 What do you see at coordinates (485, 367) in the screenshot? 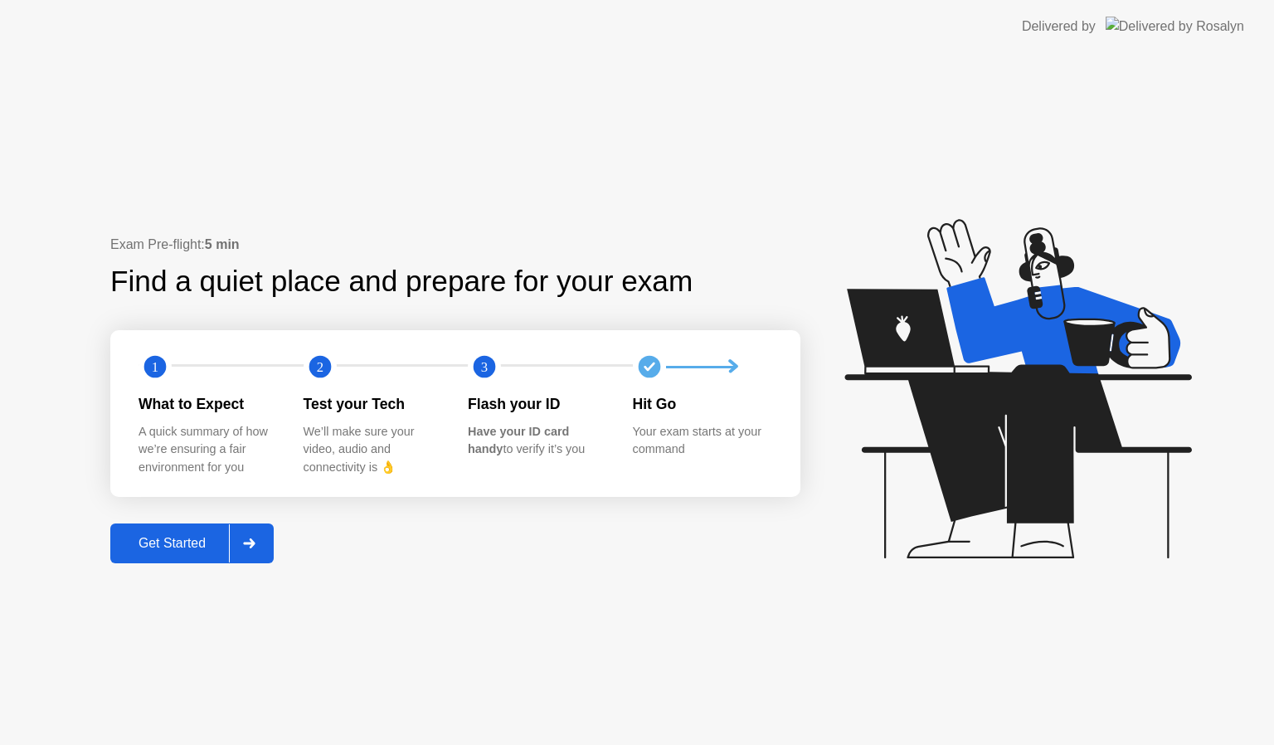
I see `text: 3` at bounding box center [485, 367].